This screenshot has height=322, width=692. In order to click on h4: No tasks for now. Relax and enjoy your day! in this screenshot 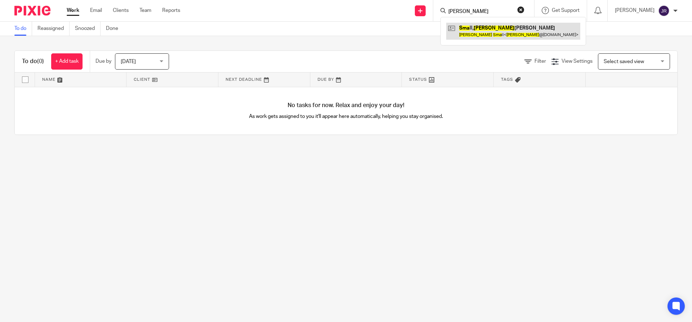, I will do `click(346, 105)`.